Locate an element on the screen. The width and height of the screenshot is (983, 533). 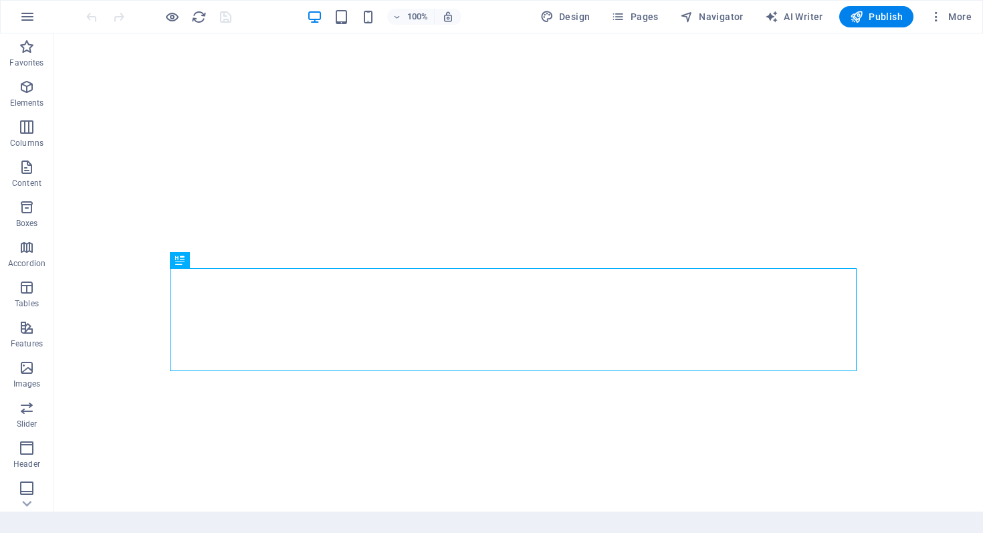
p: Accordion is located at coordinates (27, 263).